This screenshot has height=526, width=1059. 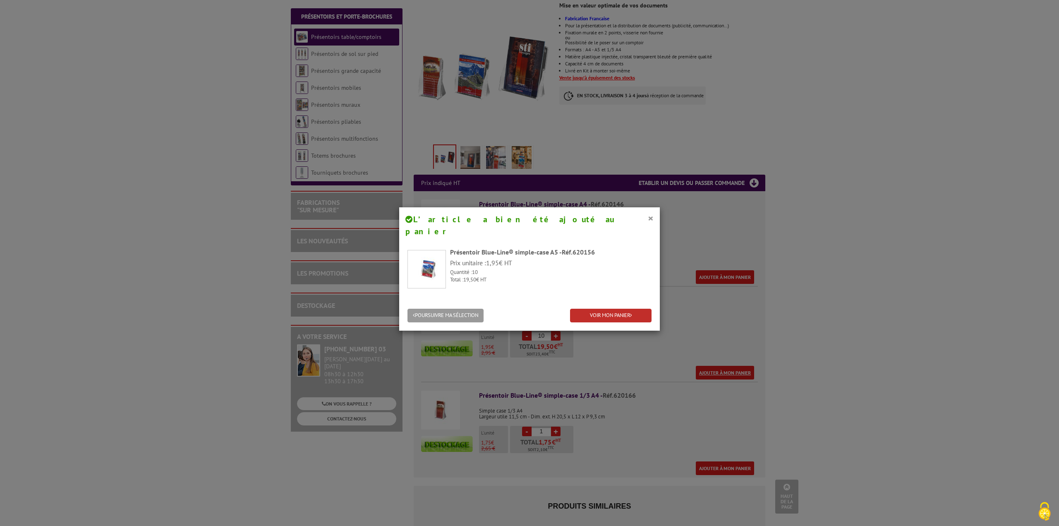 I want to click on div: Présentoir Blue-Line® simple-case A5 -, so click(x=550, y=252).